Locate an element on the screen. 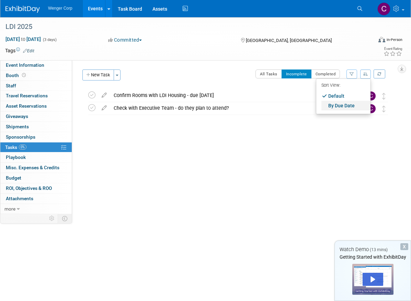 The width and height of the screenshot is (411, 301). a: Tasks0% is located at coordinates (36, 147).